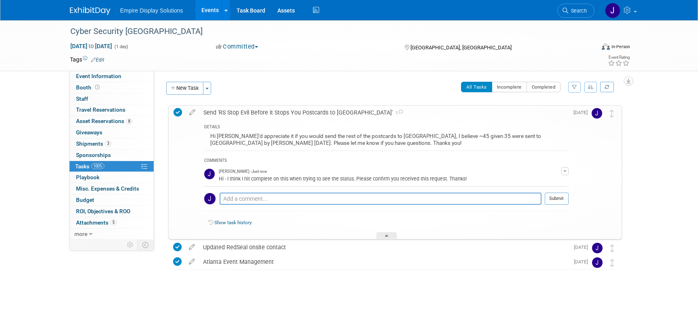 This screenshot has width=698, height=314. I want to click on span: 1, so click(398, 113).